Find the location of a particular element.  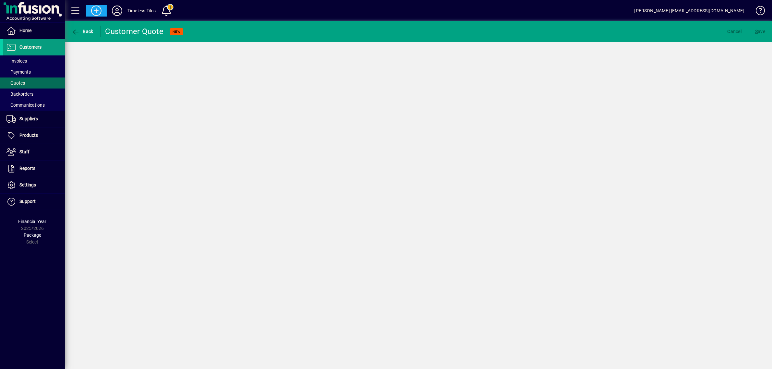

span: Suppliers is located at coordinates (29, 119).